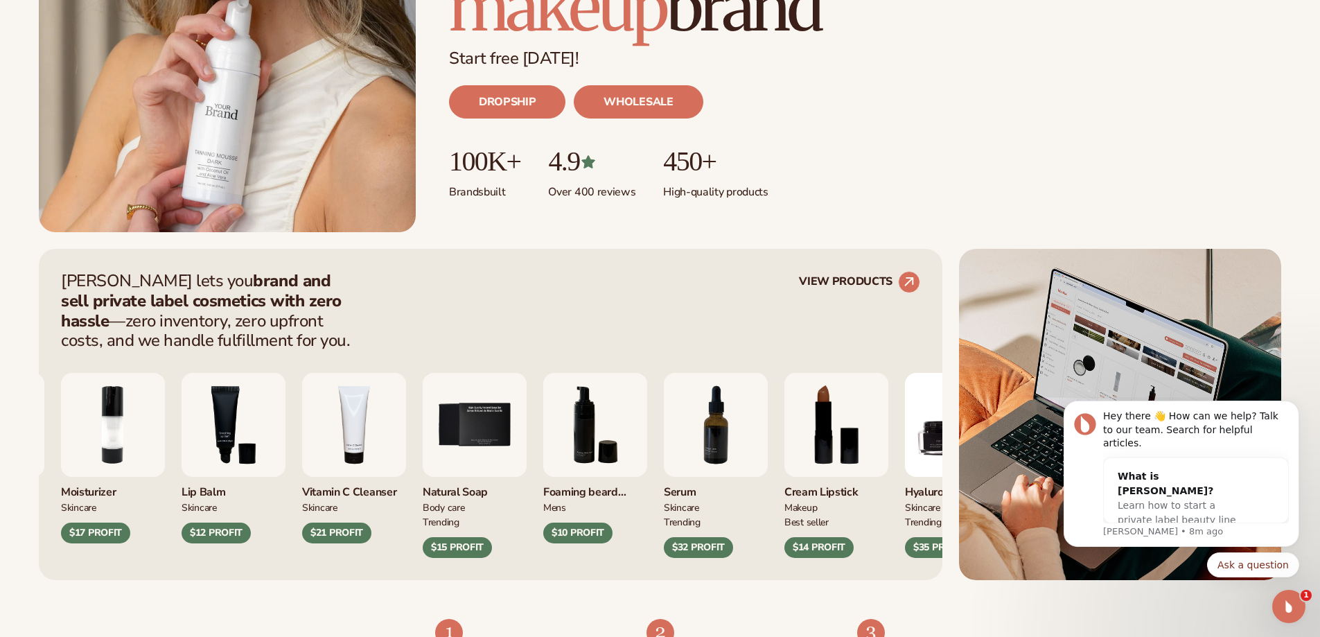  What do you see at coordinates (715, 161) in the screenshot?
I see `p: 450+` at bounding box center [715, 161].